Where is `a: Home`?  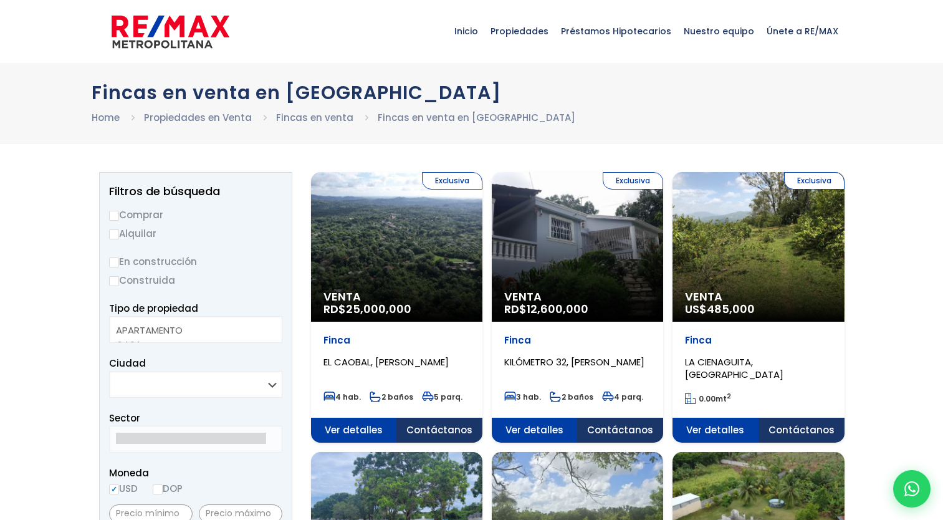 a: Home is located at coordinates (105, 117).